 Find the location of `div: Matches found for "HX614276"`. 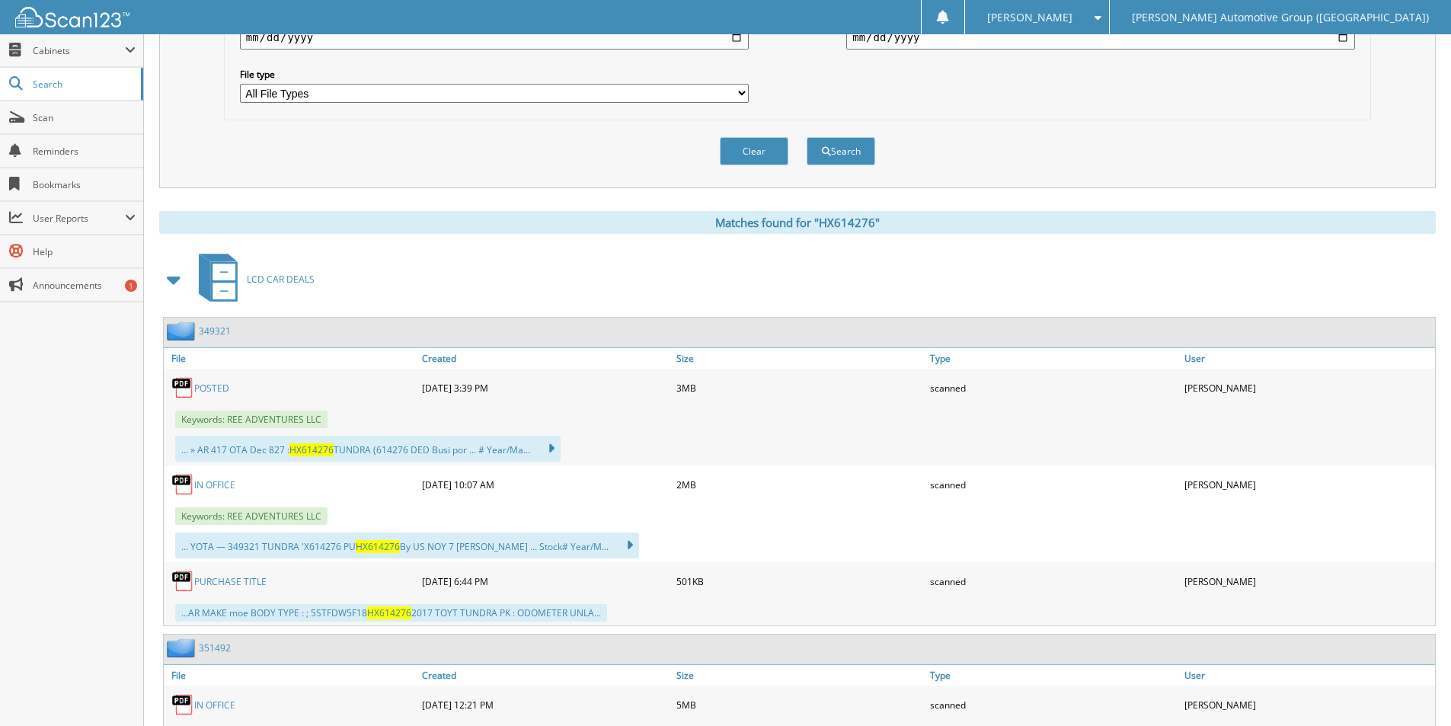

div: Matches found for "HX614276" is located at coordinates (798, 222).